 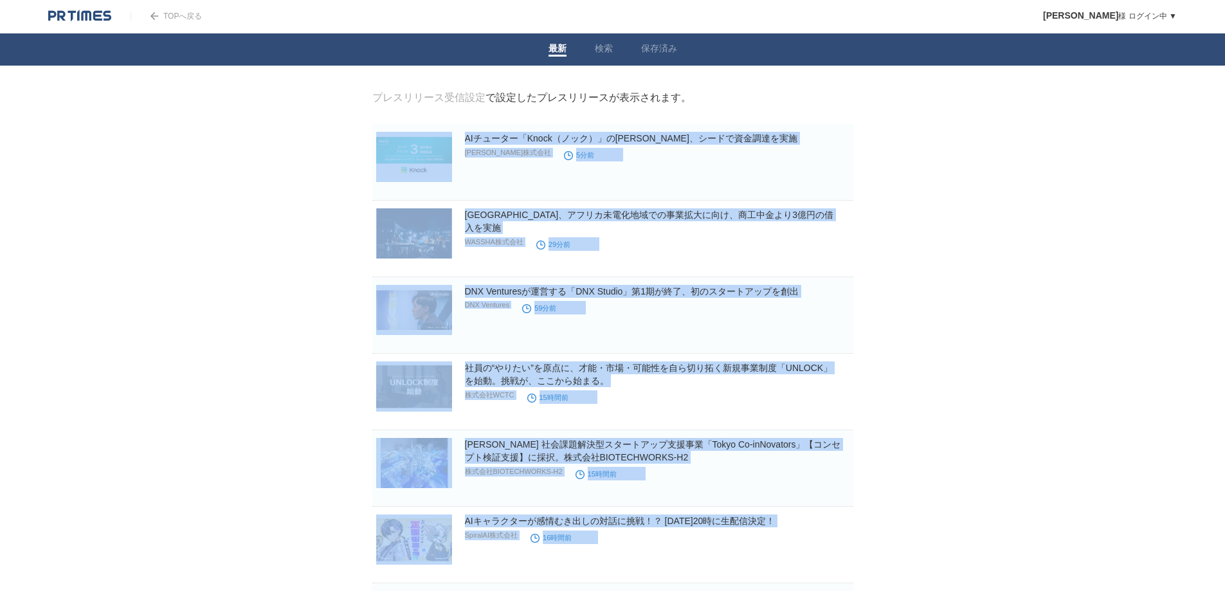 I want to click on img: WASSHA、アフリカ未電化地域での事業拡大に向け、商工中金より3億円の借入を実施, so click(x=414, y=233).